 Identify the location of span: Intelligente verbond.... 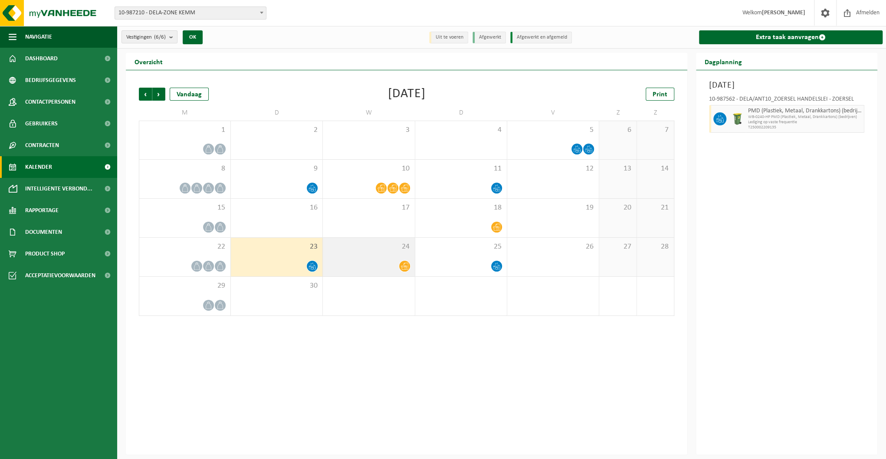
(59, 189).